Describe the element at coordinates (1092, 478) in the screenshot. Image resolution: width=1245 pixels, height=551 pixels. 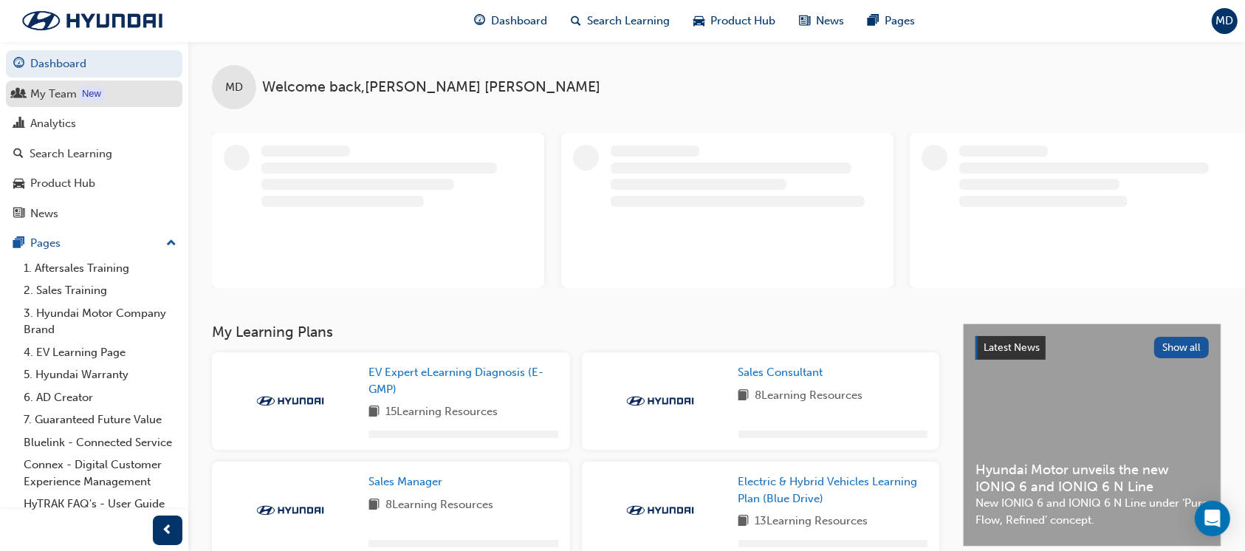
I see `span: Hyundai Motor unveils the new IONIQ 6 and IONIQ 6 N Line` at that location.